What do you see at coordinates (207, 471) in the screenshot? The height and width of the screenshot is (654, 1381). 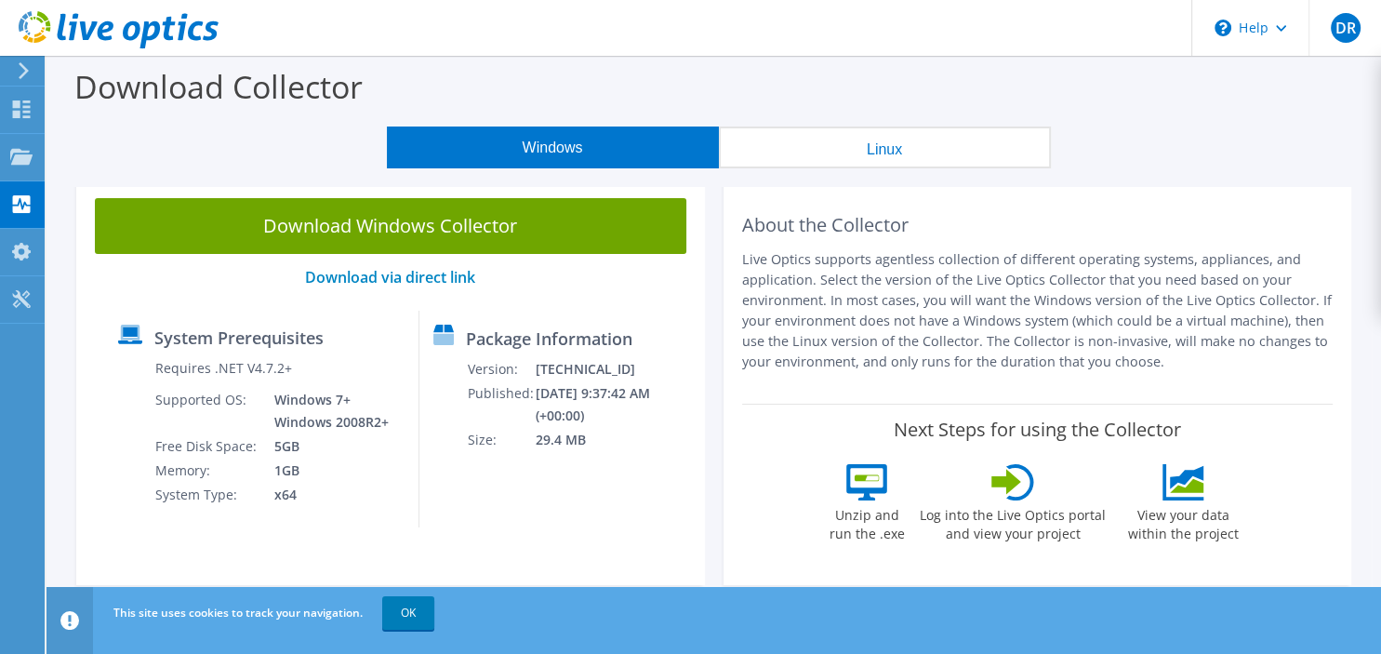 I see `td: Memory:` at bounding box center [207, 471].